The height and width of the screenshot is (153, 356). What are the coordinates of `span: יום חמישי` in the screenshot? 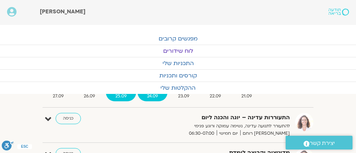 It's located at (228, 133).